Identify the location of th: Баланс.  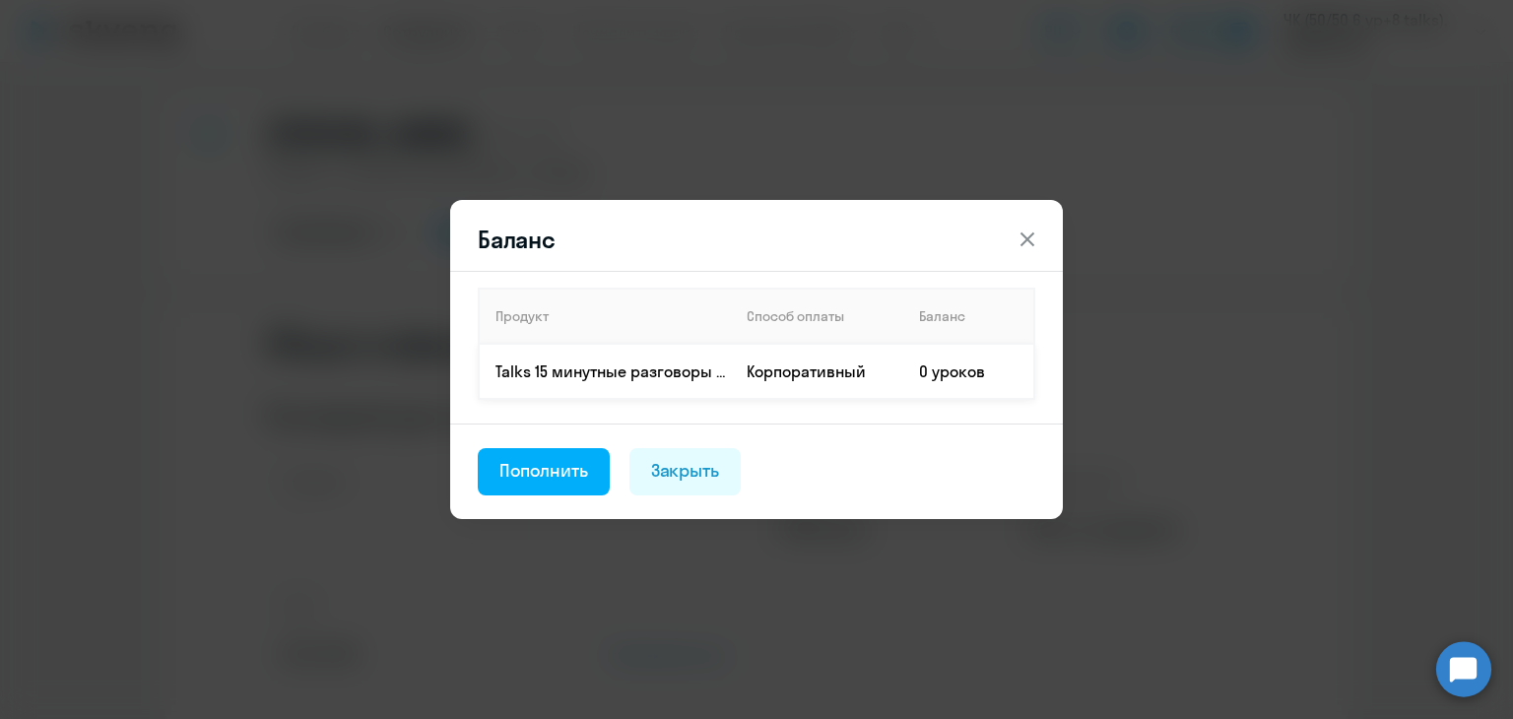
(968, 316).